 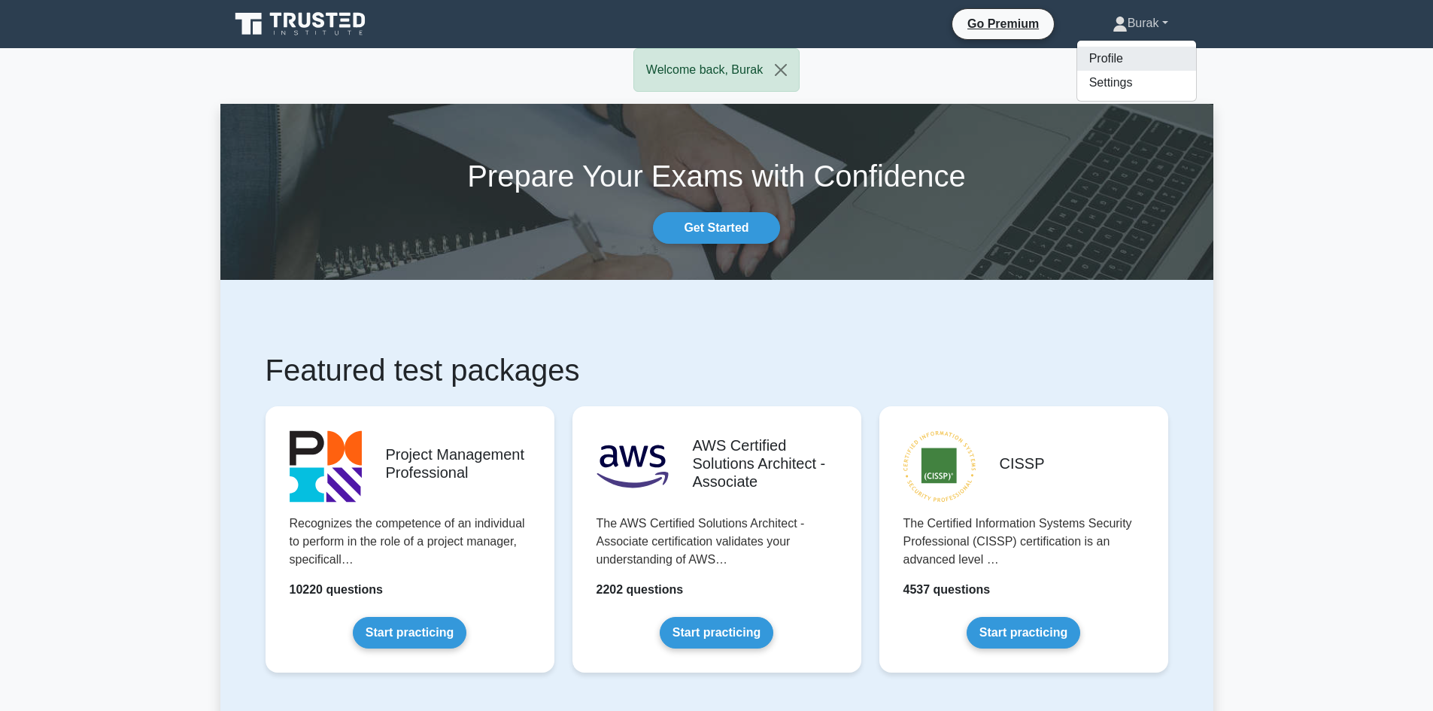 What do you see at coordinates (1141, 23) in the screenshot?
I see `a: Burak` at bounding box center [1141, 23].